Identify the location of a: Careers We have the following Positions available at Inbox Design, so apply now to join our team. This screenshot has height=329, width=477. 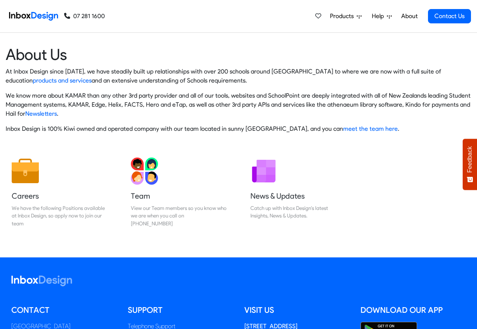
(60, 192).